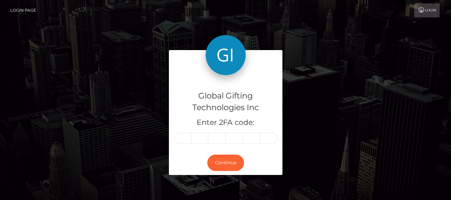  I want to click on h4: Global Gifting Technologies Inc, so click(225, 102).